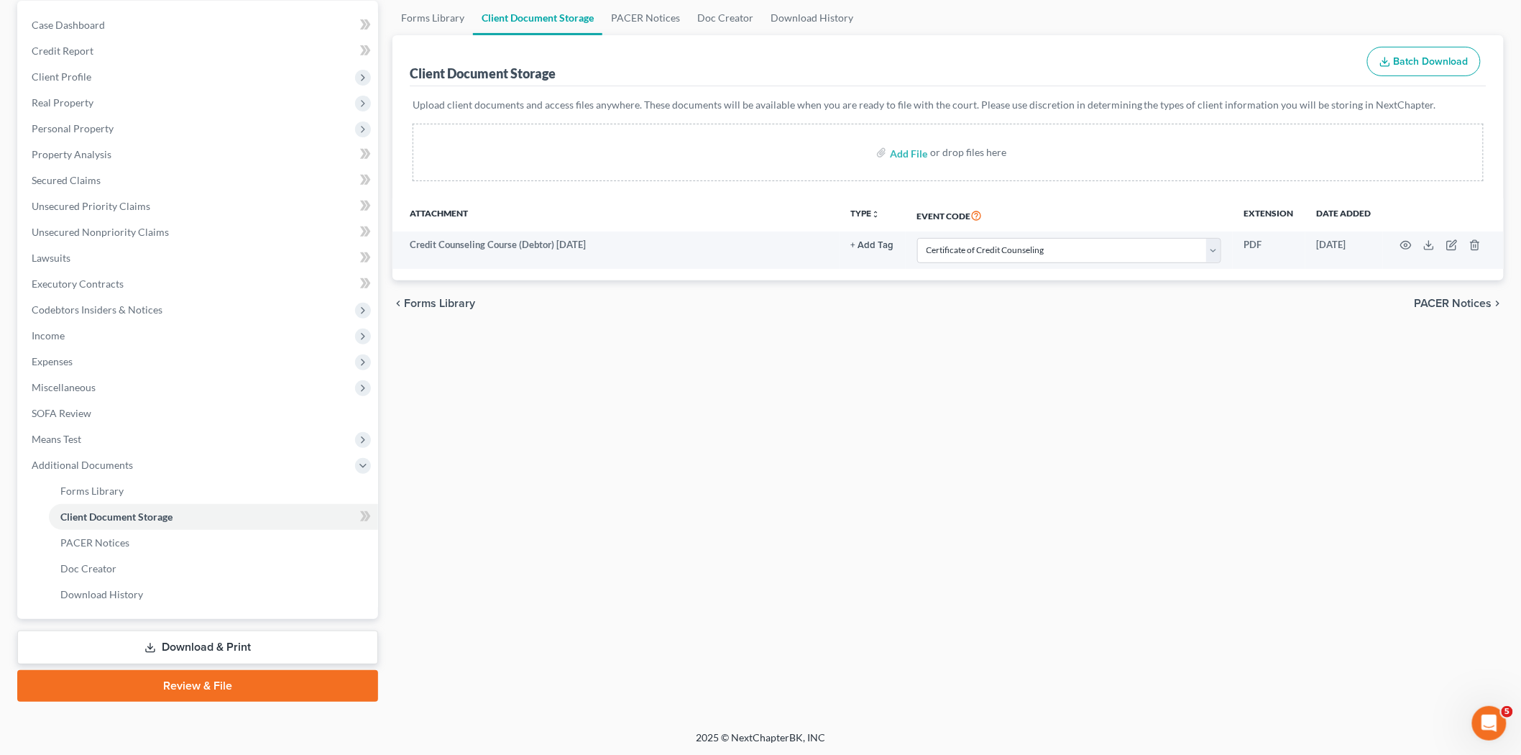 This screenshot has width=1521, height=755. Describe the element at coordinates (199, 206) in the screenshot. I see `a: Unsecured Priority Claims` at that location.